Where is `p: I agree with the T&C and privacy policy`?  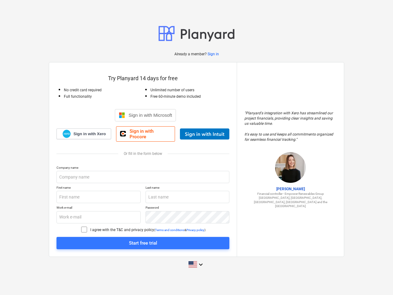
p: I agree with the T&C and privacy policy is located at coordinates (122, 230).